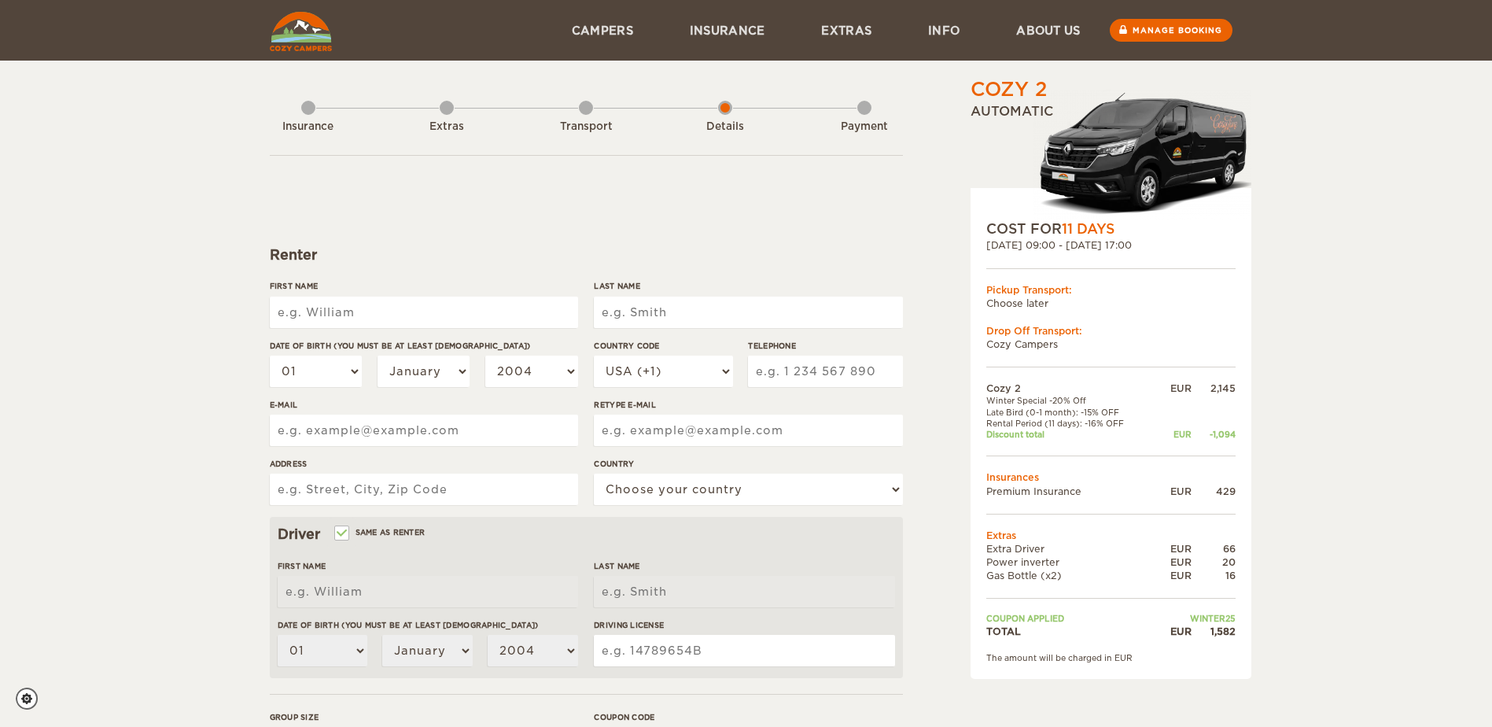  What do you see at coordinates (381, 532) in the screenshot?
I see `label: Same as renter` at bounding box center [381, 532].